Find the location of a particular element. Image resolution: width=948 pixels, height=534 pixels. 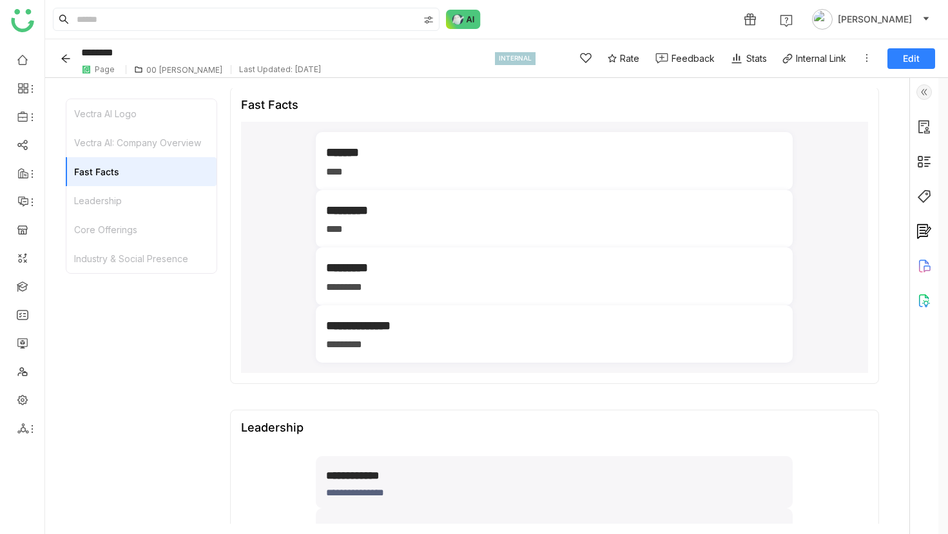

div: Page is located at coordinates (104, 69).